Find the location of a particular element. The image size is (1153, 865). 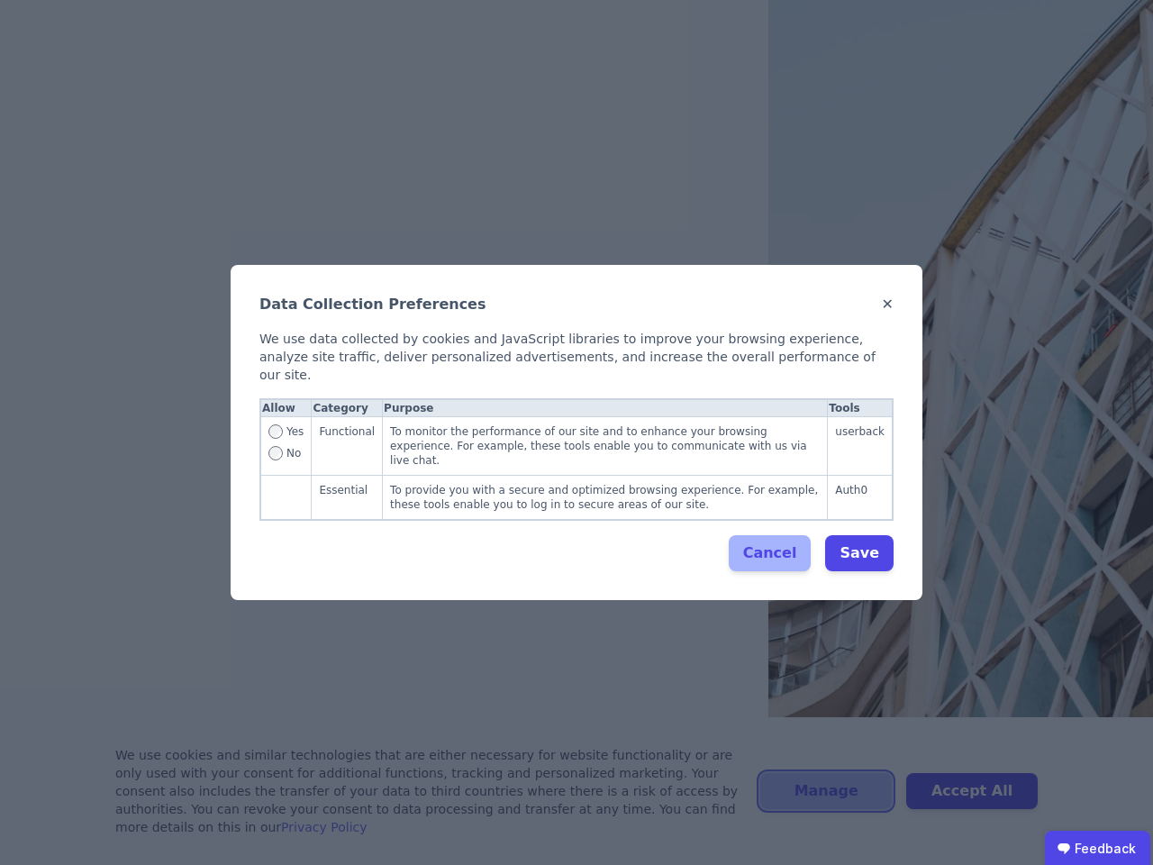

input: Disallow Functional tracking is located at coordinates (276, 453).